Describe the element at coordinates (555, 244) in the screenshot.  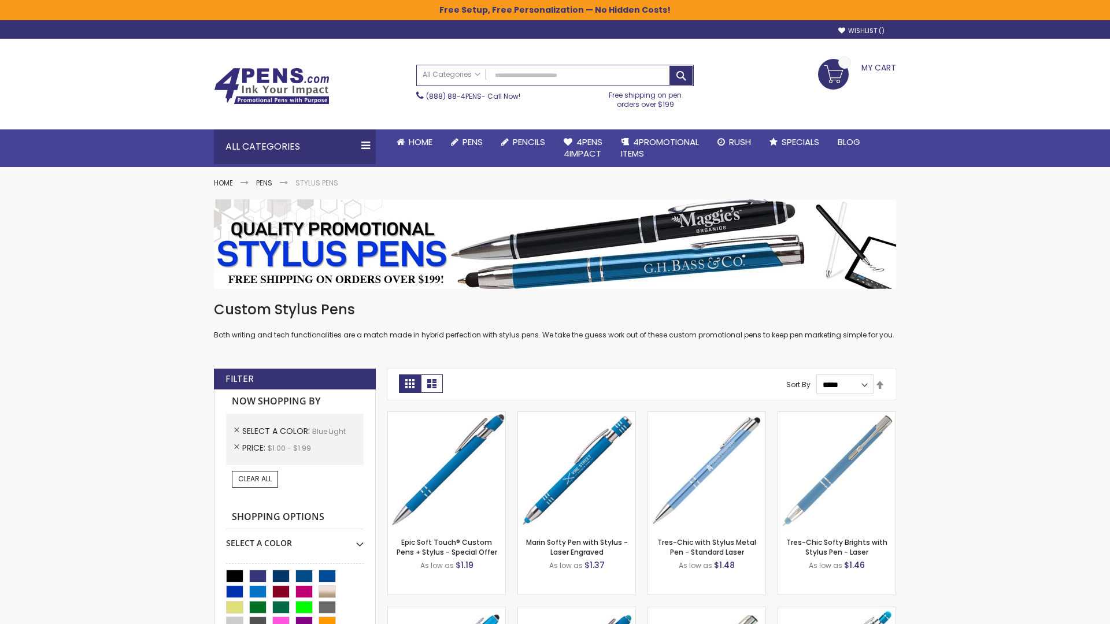
I see `img: Stylus Pens` at that location.